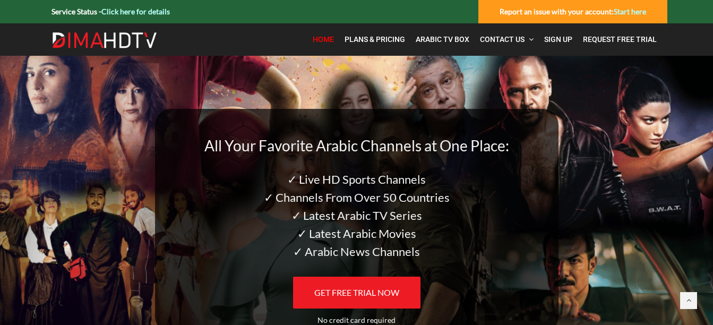 The image size is (713, 325). Describe the element at coordinates (620, 39) in the screenshot. I see `span: Request Free Trial` at that location.